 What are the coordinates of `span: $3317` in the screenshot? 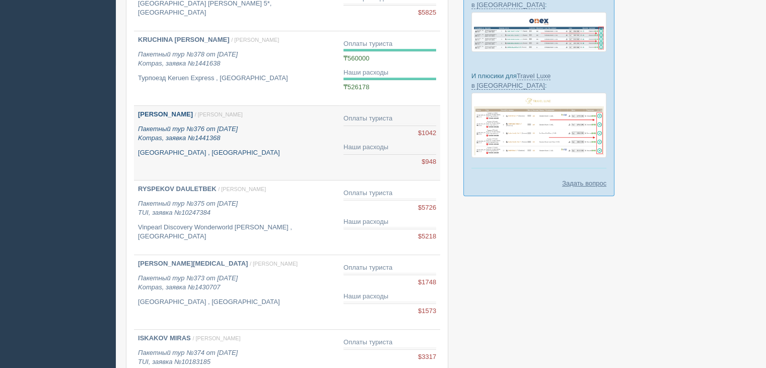 It's located at (427, 356).